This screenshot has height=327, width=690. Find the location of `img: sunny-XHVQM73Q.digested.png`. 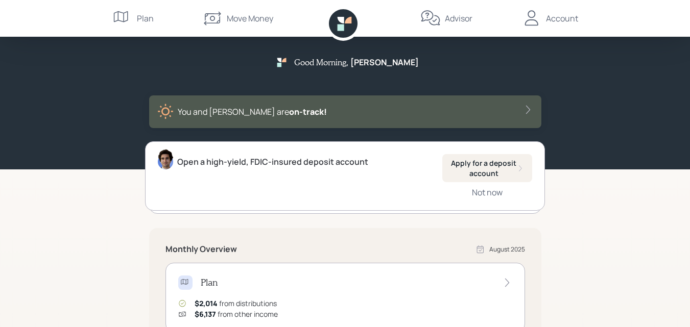

img: sunny-XHVQM73Q.digested.png is located at coordinates (165, 112).